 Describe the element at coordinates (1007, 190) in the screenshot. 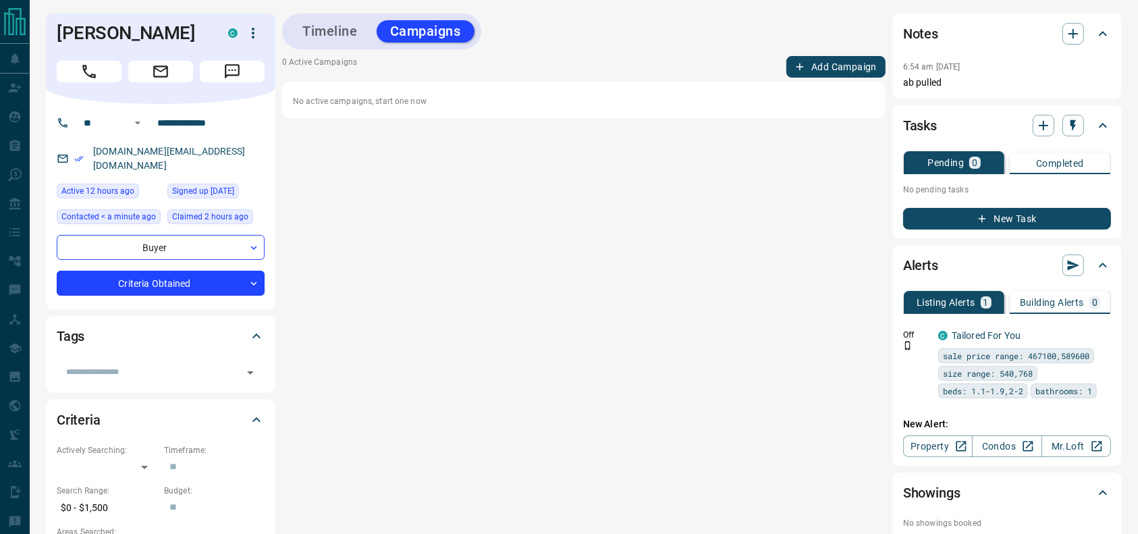

I see `p: No pending tasks` at that location.